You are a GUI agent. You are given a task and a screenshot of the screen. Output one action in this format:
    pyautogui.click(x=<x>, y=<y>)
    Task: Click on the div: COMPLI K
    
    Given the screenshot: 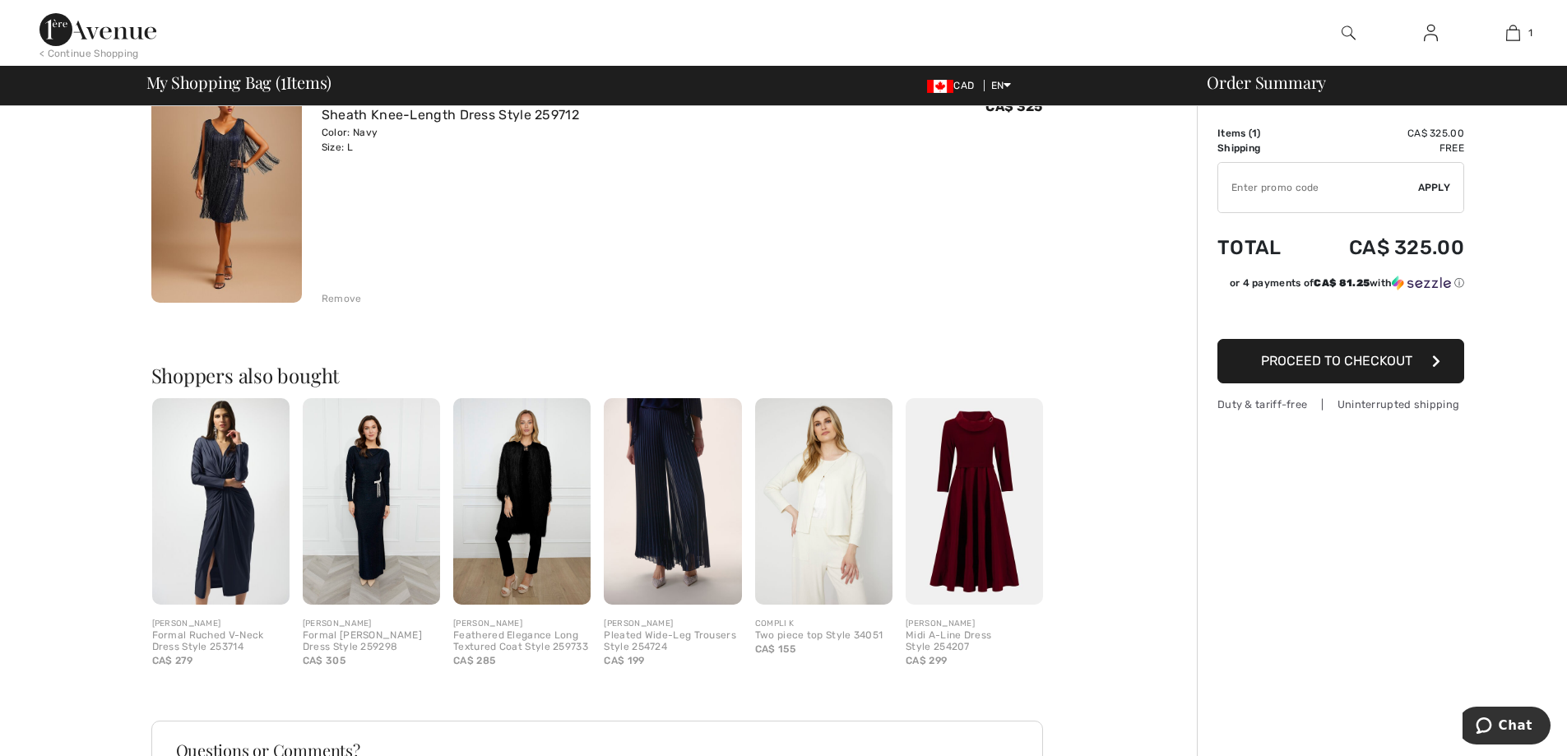 What is the action you would take?
    pyautogui.click(x=823, y=624)
    